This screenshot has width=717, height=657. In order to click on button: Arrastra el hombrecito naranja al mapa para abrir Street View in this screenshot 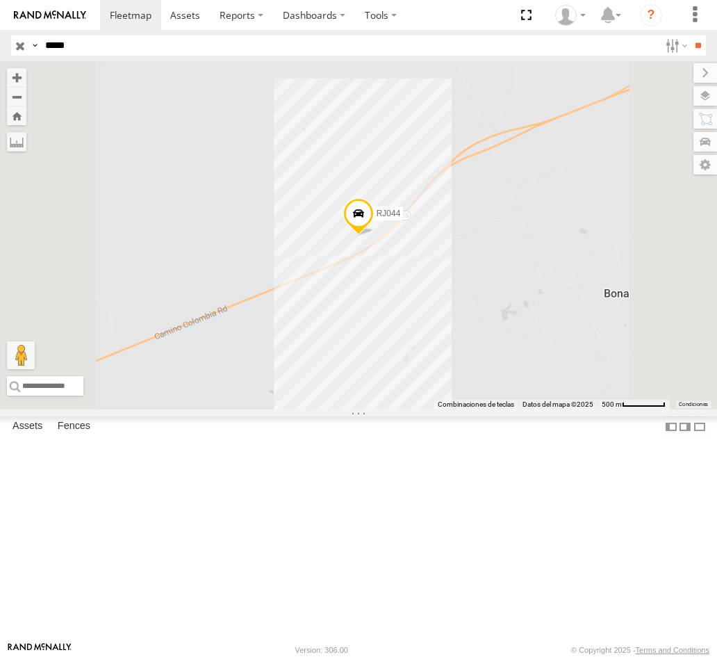, I will do `click(21, 355)`.